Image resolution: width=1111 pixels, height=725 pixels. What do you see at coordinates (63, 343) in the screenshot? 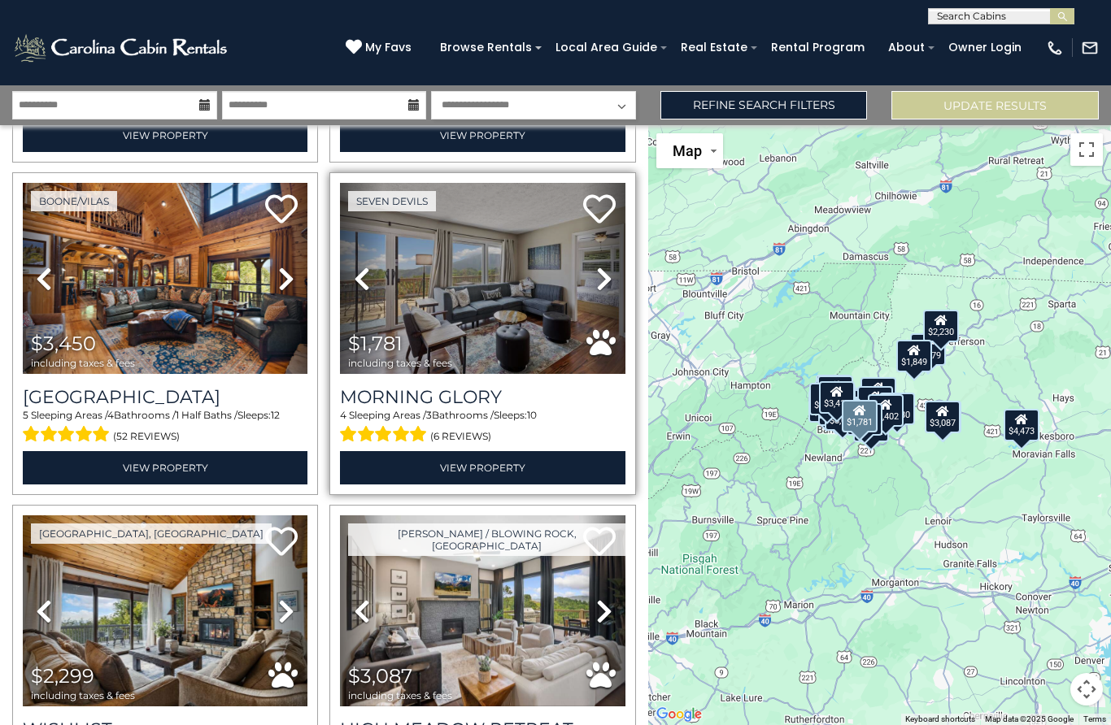
I see `span: $3,450` at bounding box center [63, 343].